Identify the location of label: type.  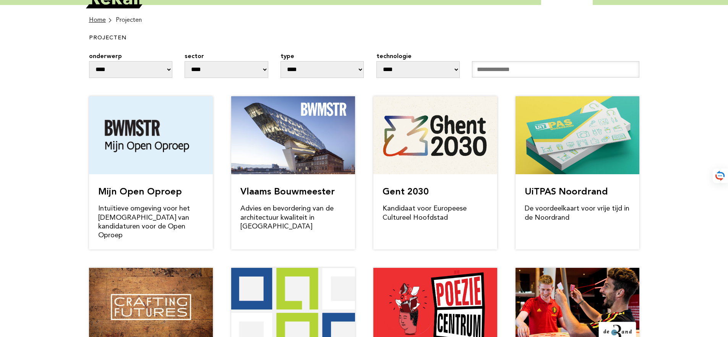
(322, 57).